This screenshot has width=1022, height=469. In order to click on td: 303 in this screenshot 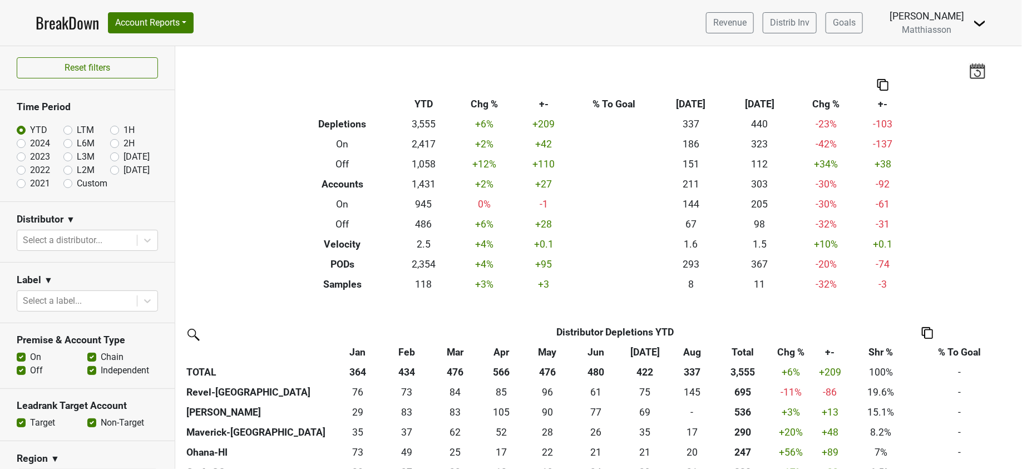, I will do `click(759, 184)`.